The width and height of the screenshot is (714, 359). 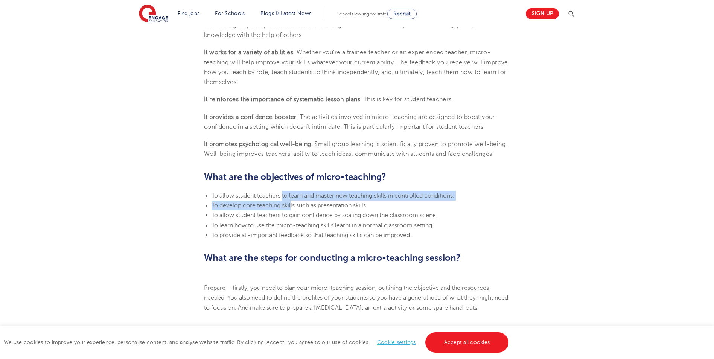 What do you see at coordinates (402, 14) in the screenshot?
I see `a: Recruit` at bounding box center [402, 14].